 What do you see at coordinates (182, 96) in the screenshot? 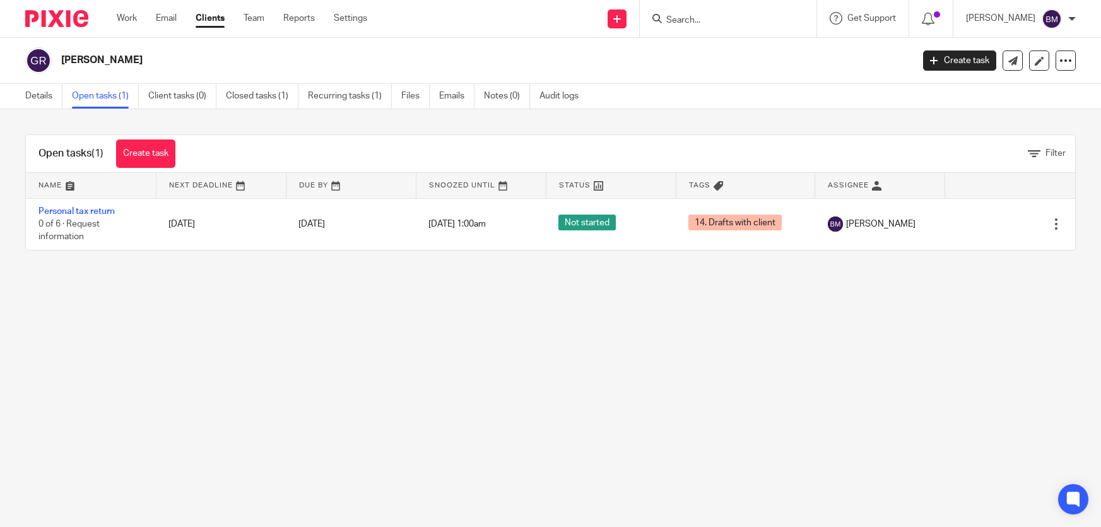
I see `a: Client tasks (0)` at bounding box center [182, 96].